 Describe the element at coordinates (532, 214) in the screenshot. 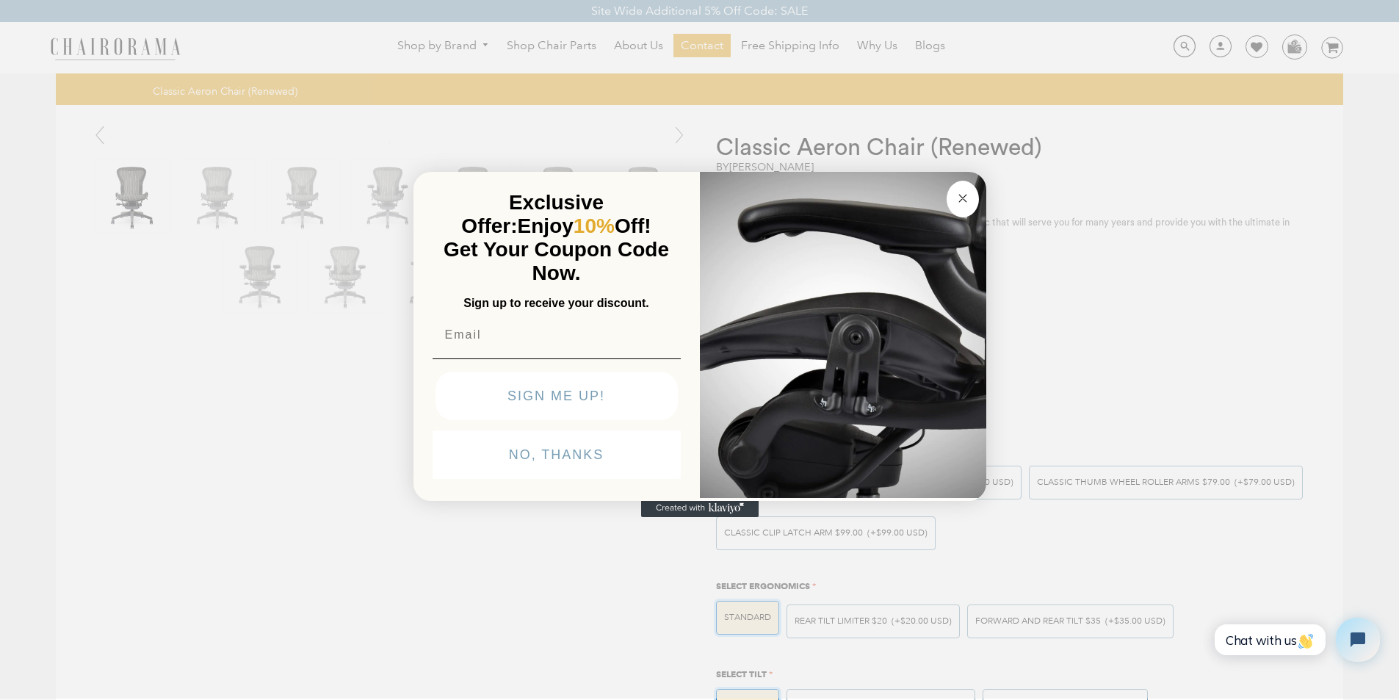

I see `span: Exclusive Offer:` at that location.